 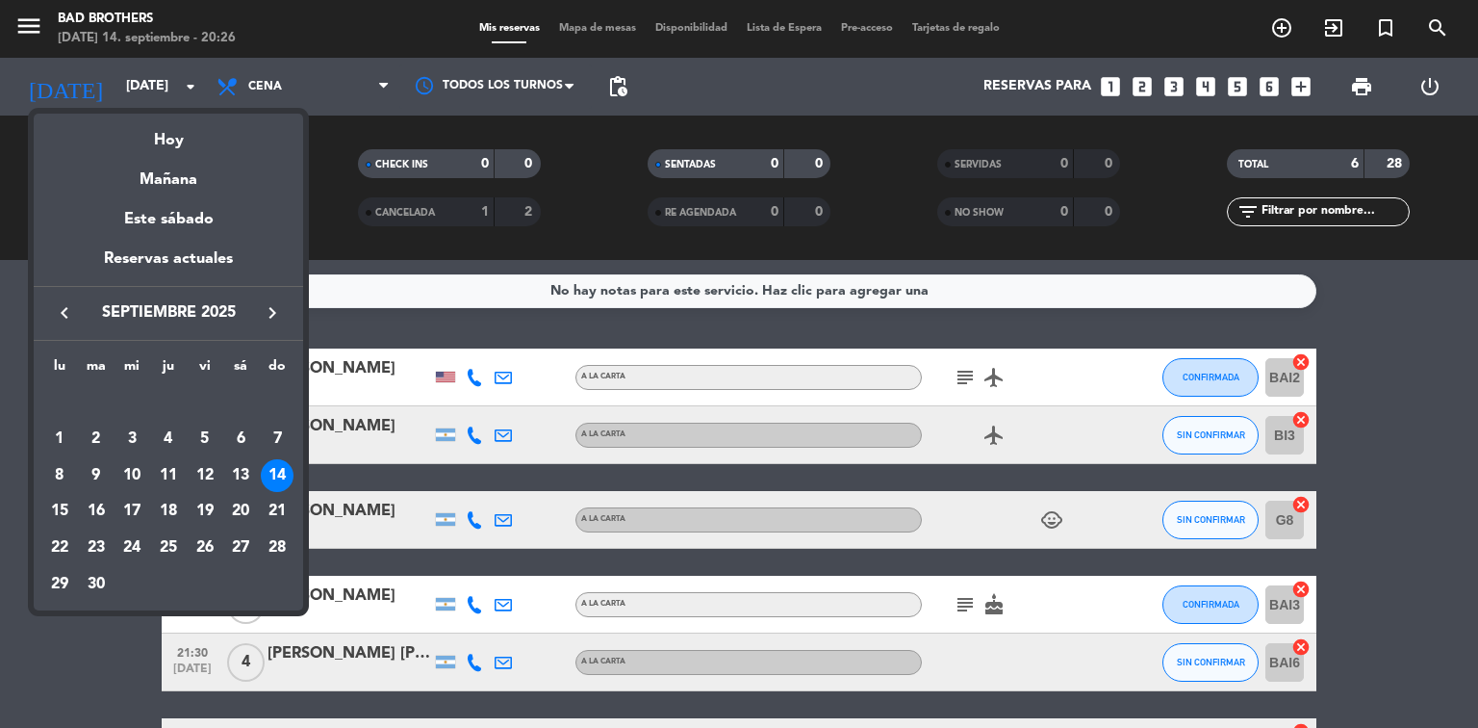 I want to click on td: 5 de septiembre de 2025, so click(x=205, y=439).